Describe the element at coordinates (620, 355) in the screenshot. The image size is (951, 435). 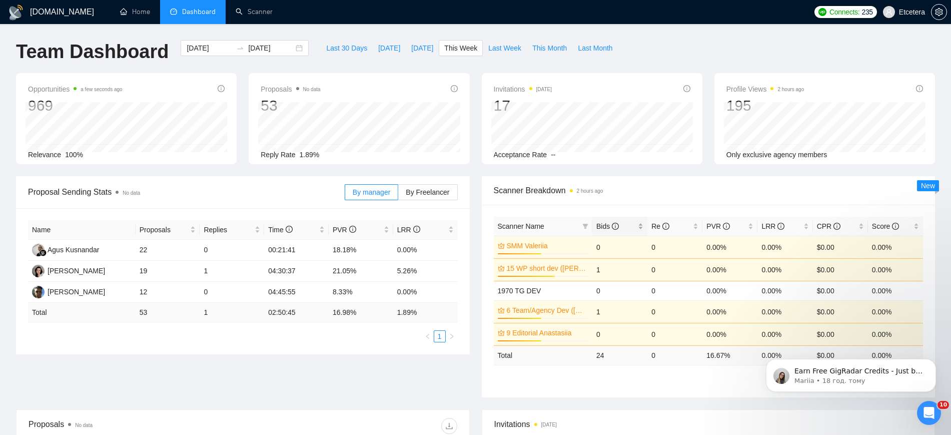
I see `td: 24` at that location.